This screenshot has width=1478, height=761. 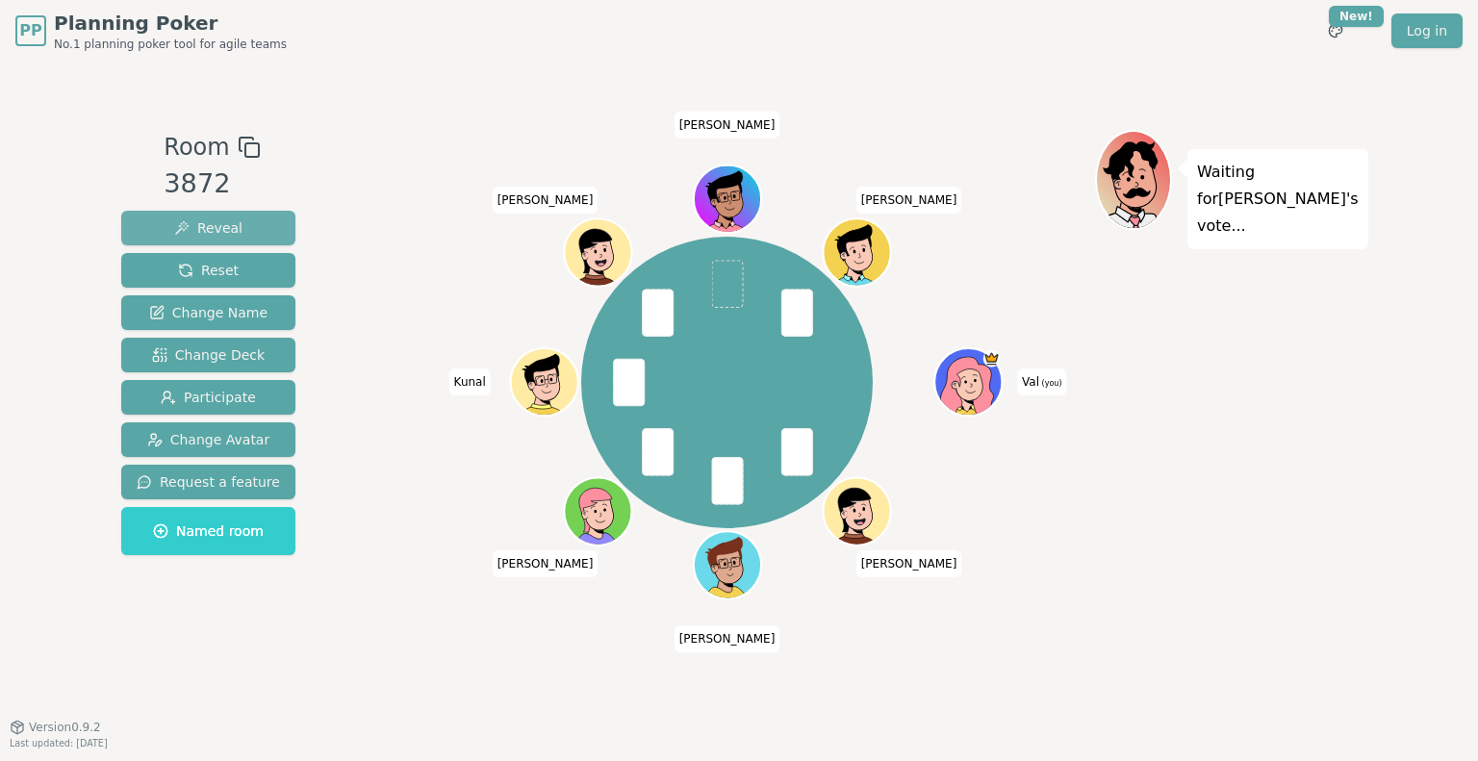 What do you see at coordinates (151, 31) in the screenshot?
I see `a: PPPlanning PokerNo.1 planning poker tool for agile teams` at bounding box center [151, 31].